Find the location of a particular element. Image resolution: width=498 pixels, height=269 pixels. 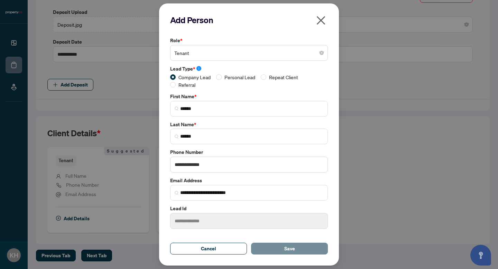

span: Referral is located at coordinates (187, 85).